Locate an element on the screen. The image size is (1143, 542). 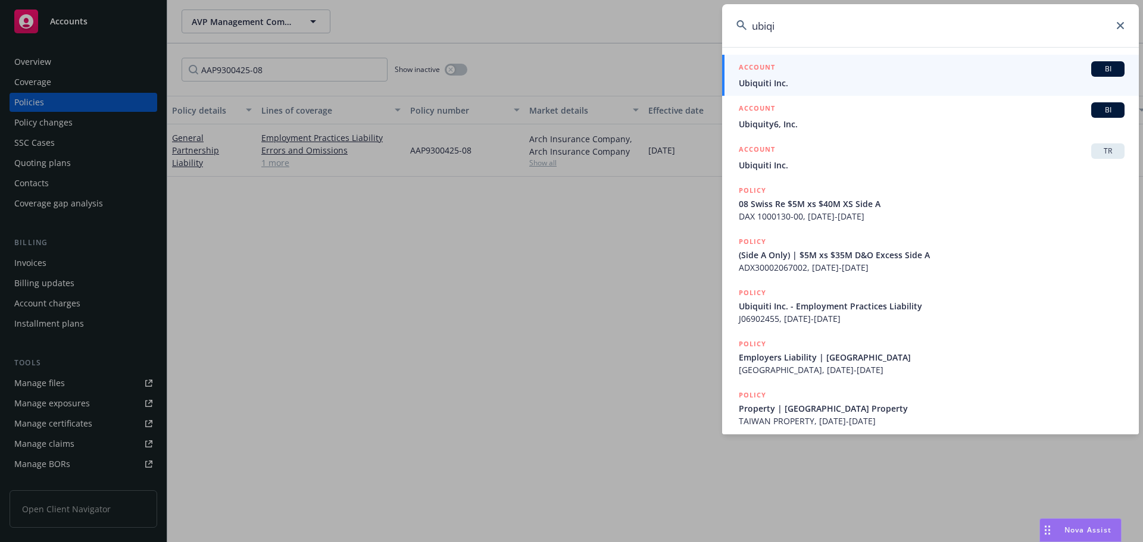
button: Nova Assist is located at coordinates (1081, 531).